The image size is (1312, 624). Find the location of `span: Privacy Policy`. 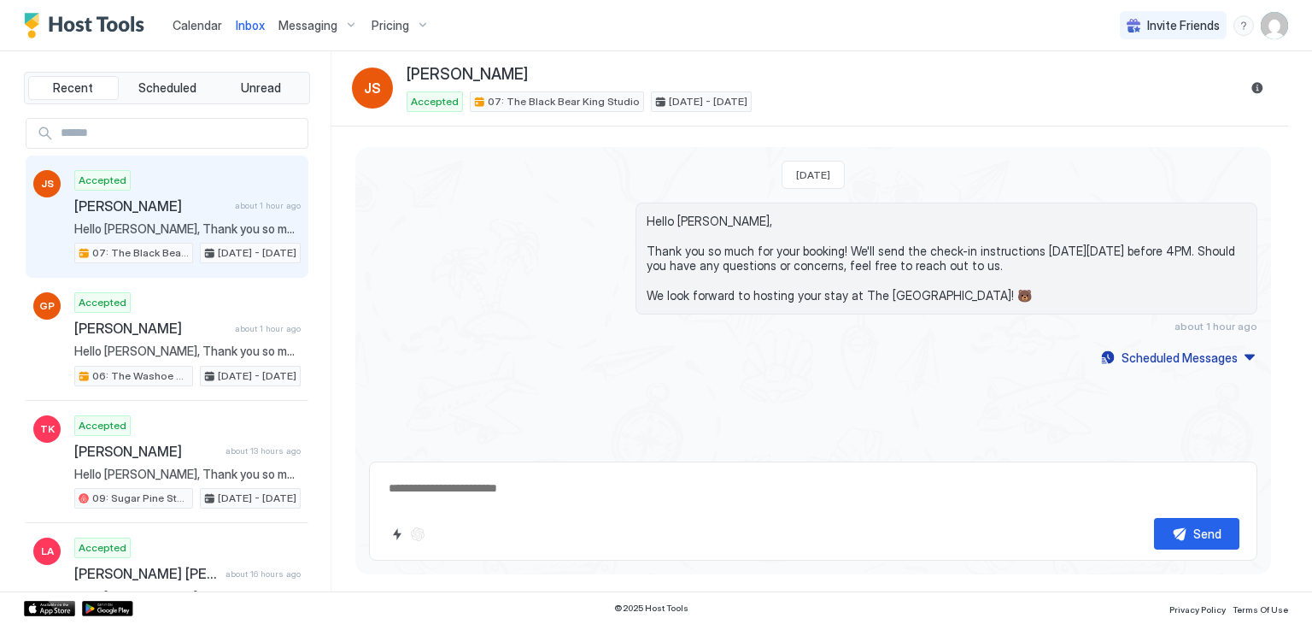

span: Privacy Policy is located at coordinates (1198, 609).